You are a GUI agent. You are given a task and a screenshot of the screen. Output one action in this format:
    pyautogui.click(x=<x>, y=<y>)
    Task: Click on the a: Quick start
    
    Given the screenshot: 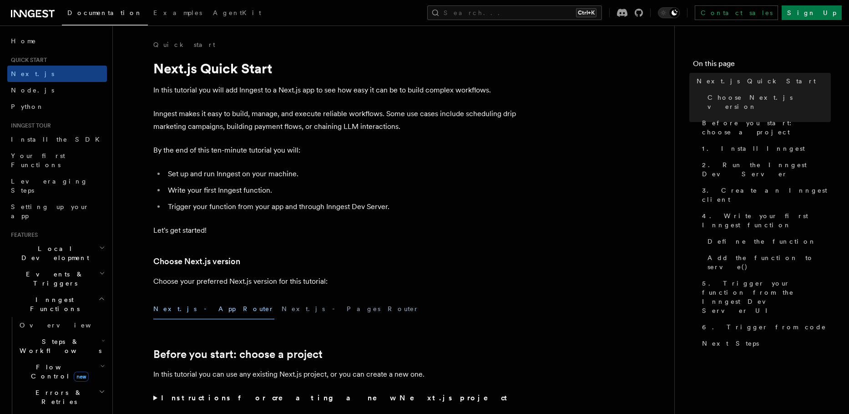 What is the action you would take?
    pyautogui.click(x=184, y=45)
    